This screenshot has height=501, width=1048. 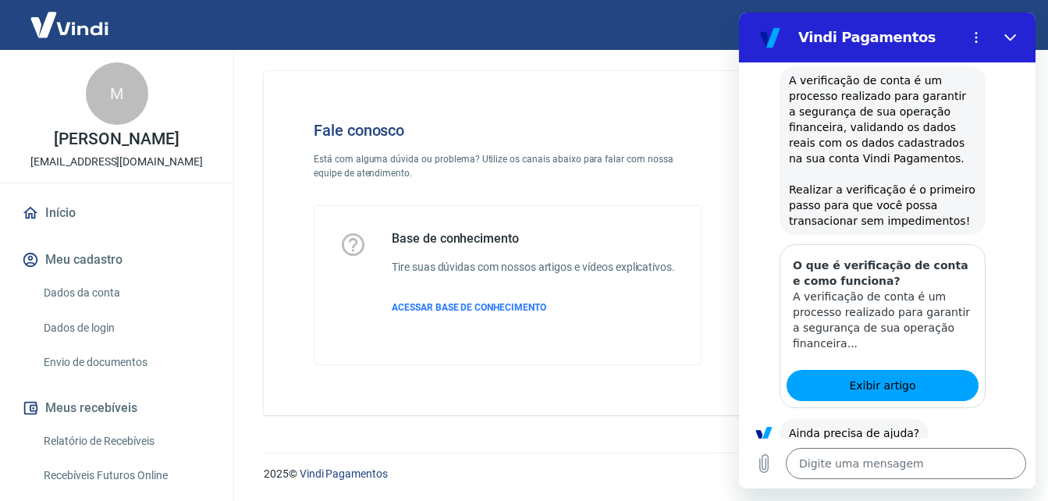 What do you see at coordinates (126, 293) in the screenshot?
I see `a: Dados da conta` at bounding box center [126, 293].